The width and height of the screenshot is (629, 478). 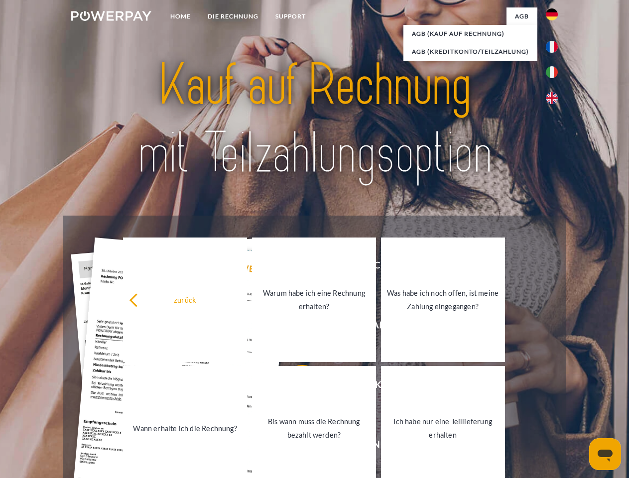 What do you see at coordinates (290, 16) in the screenshot?
I see `a: SUPPORT` at bounding box center [290, 16].